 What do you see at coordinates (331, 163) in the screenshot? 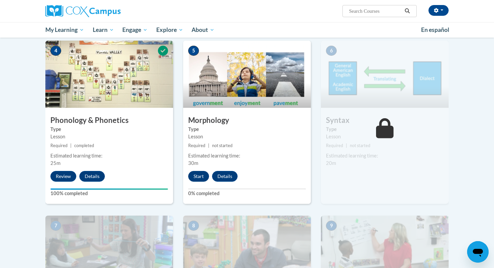
I see `span: 20m` at bounding box center [331, 163].